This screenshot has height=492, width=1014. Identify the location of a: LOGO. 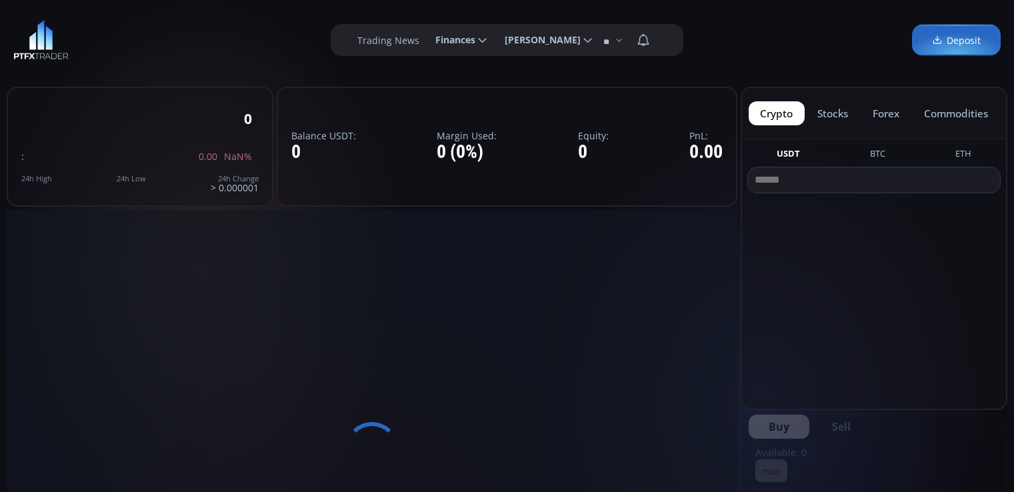
(41, 40).